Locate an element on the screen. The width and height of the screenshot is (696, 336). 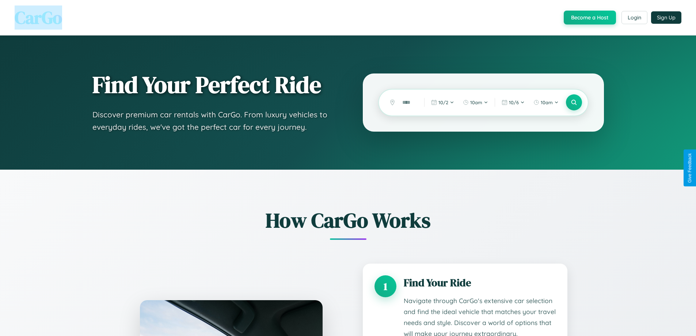
button: Become a Host is located at coordinates (590, 18).